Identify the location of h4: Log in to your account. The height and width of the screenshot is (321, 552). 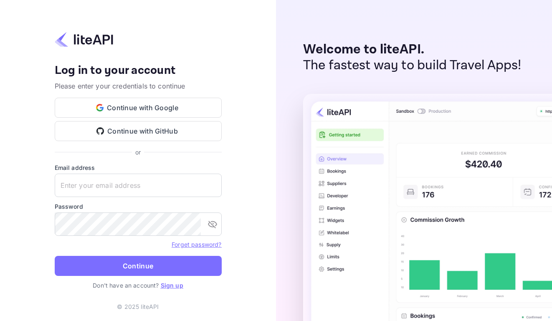
(138, 71).